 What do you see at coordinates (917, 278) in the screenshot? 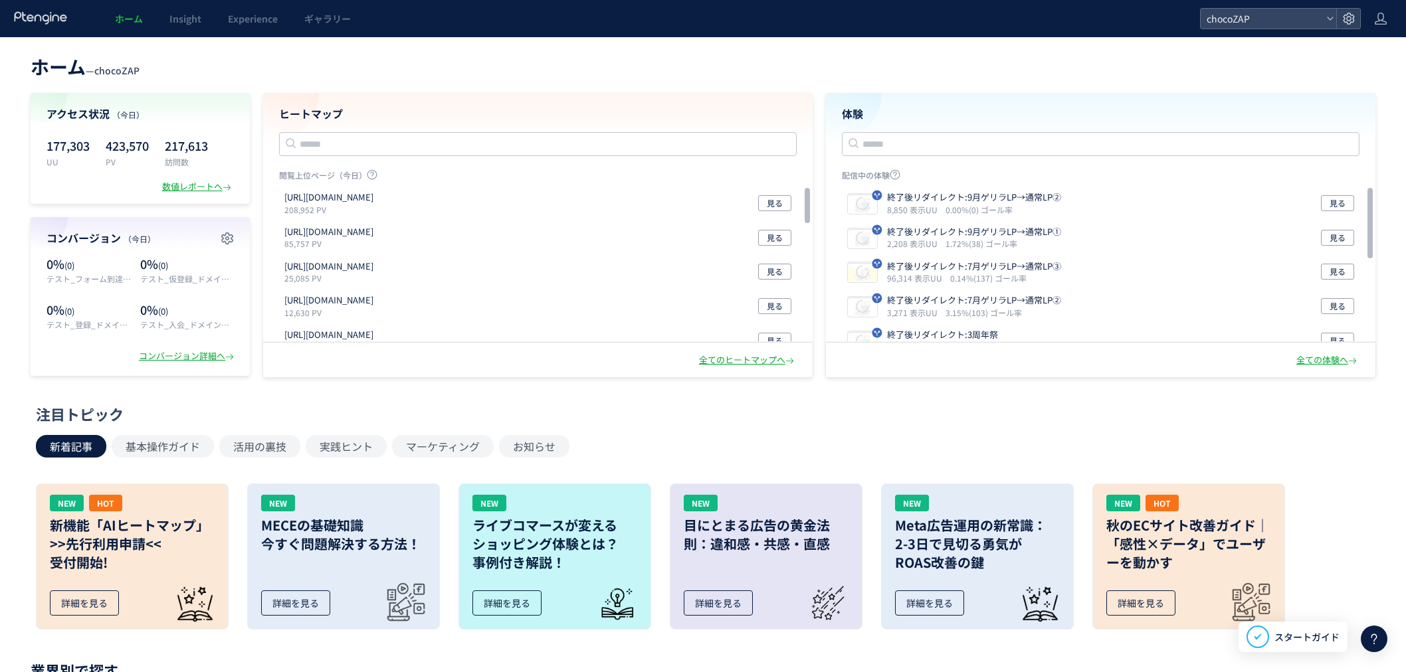
I see `i: 96,314 表示UU` at bounding box center [917, 278].